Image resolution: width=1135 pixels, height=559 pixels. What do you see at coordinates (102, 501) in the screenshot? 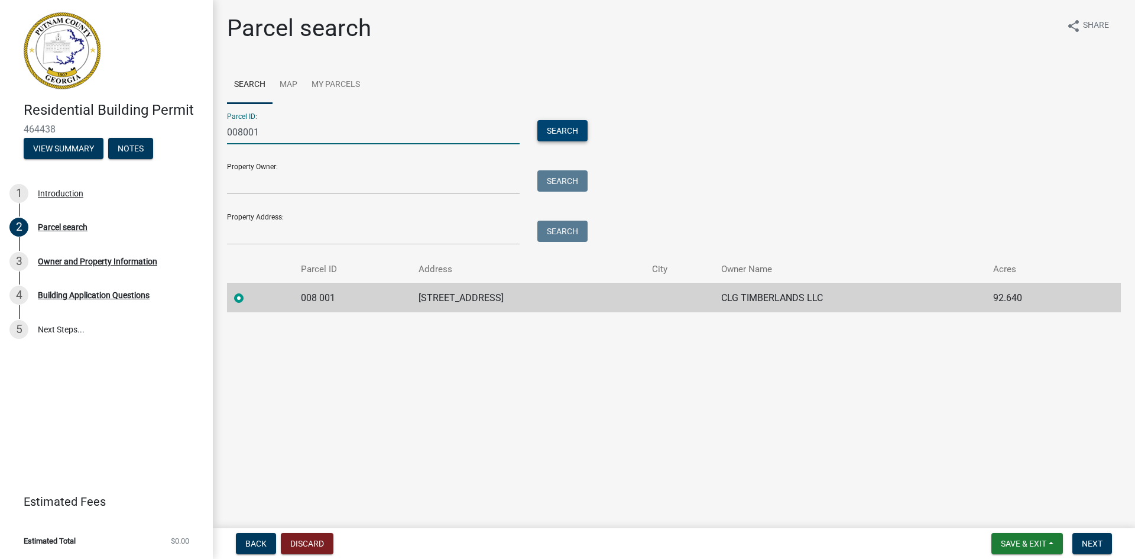
I see `a: Estimated Fees` at bounding box center [102, 501].